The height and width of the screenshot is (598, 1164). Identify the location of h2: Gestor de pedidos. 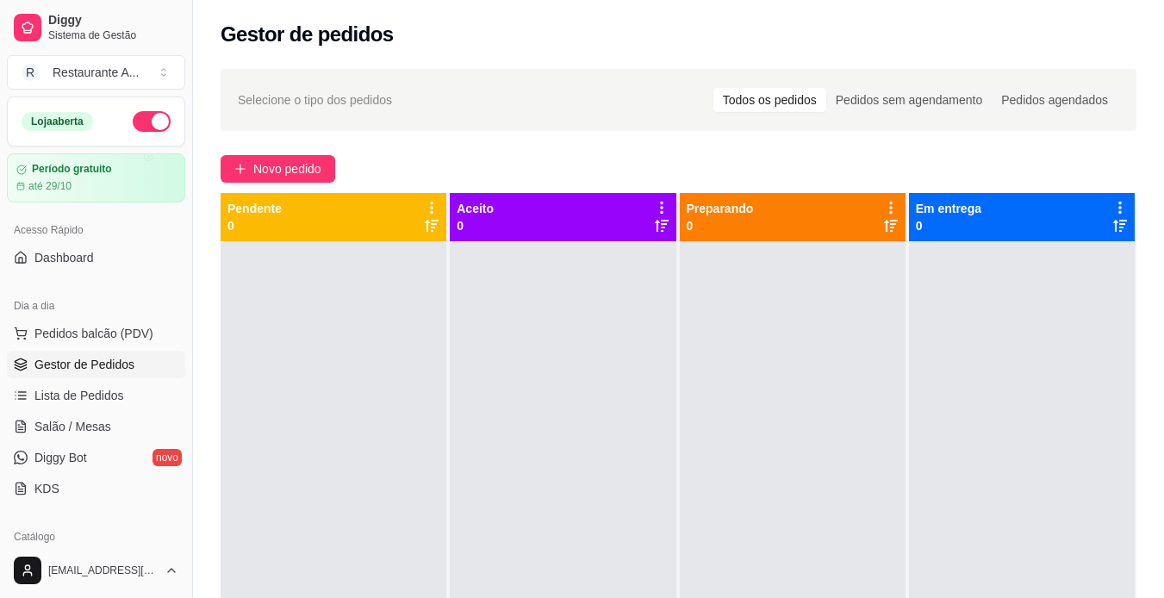
(307, 34).